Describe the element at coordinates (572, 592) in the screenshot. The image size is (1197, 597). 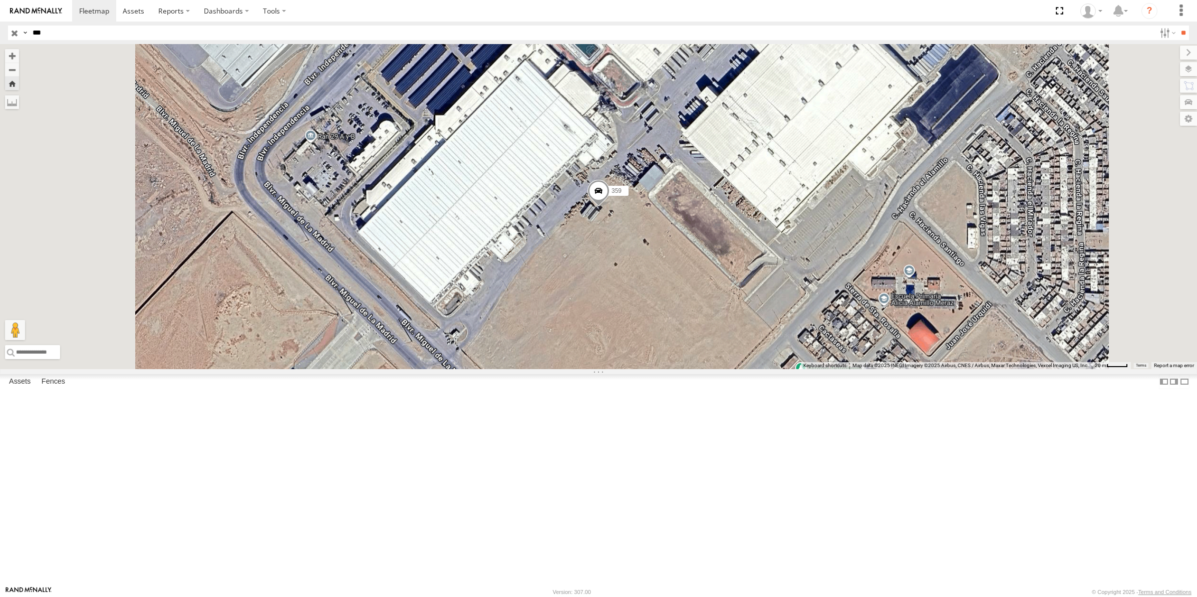
I see `div: Version: 307.00` at that location.